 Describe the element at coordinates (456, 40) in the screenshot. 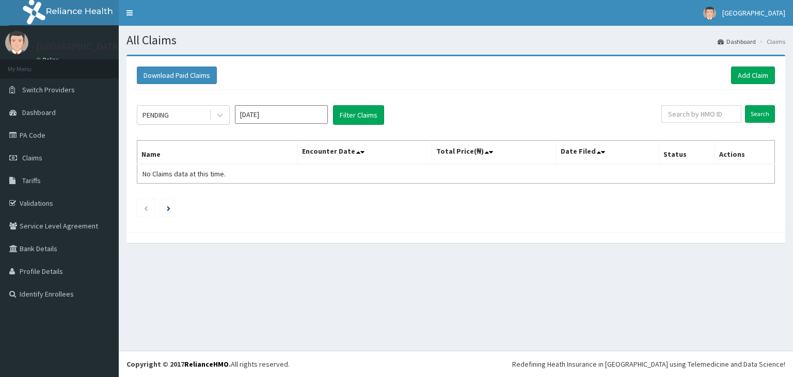

I see `h1: All Claims` at that location.